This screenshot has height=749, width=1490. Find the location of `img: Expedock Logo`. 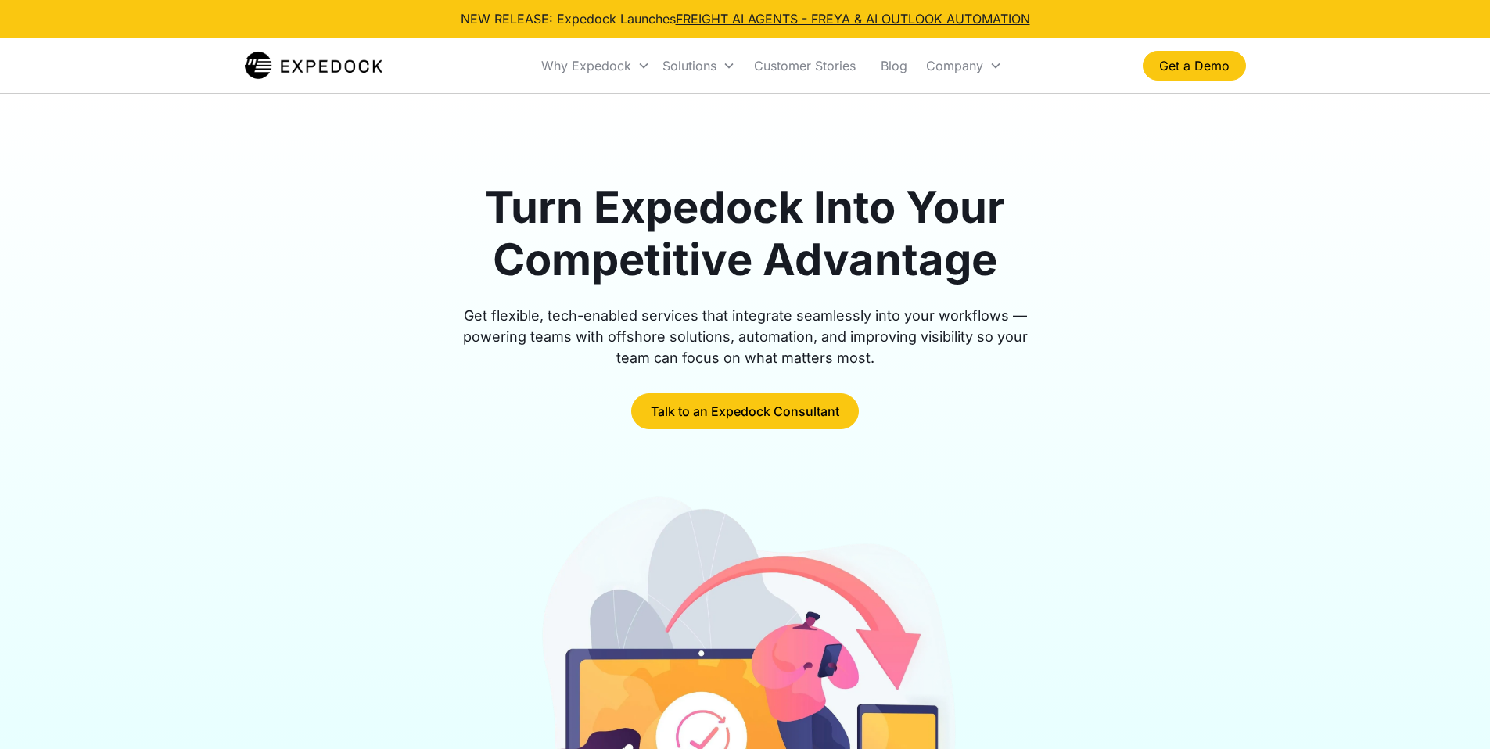

img: Expedock Logo is located at coordinates (314, 66).